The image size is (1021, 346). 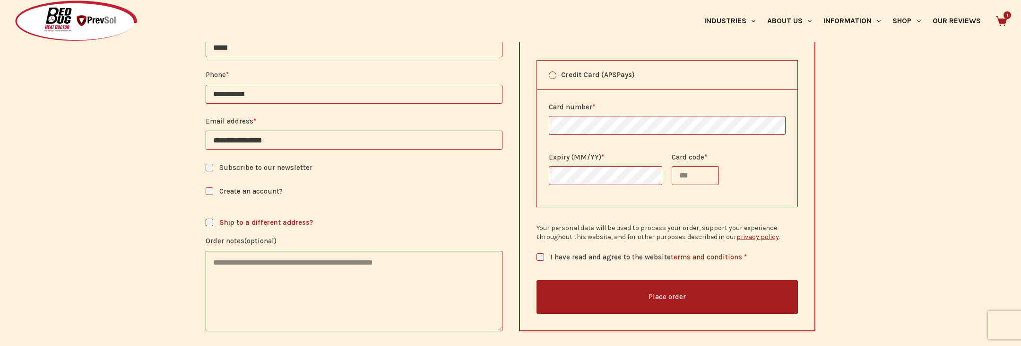 I want to click on abbr: required, so click(x=745, y=257).